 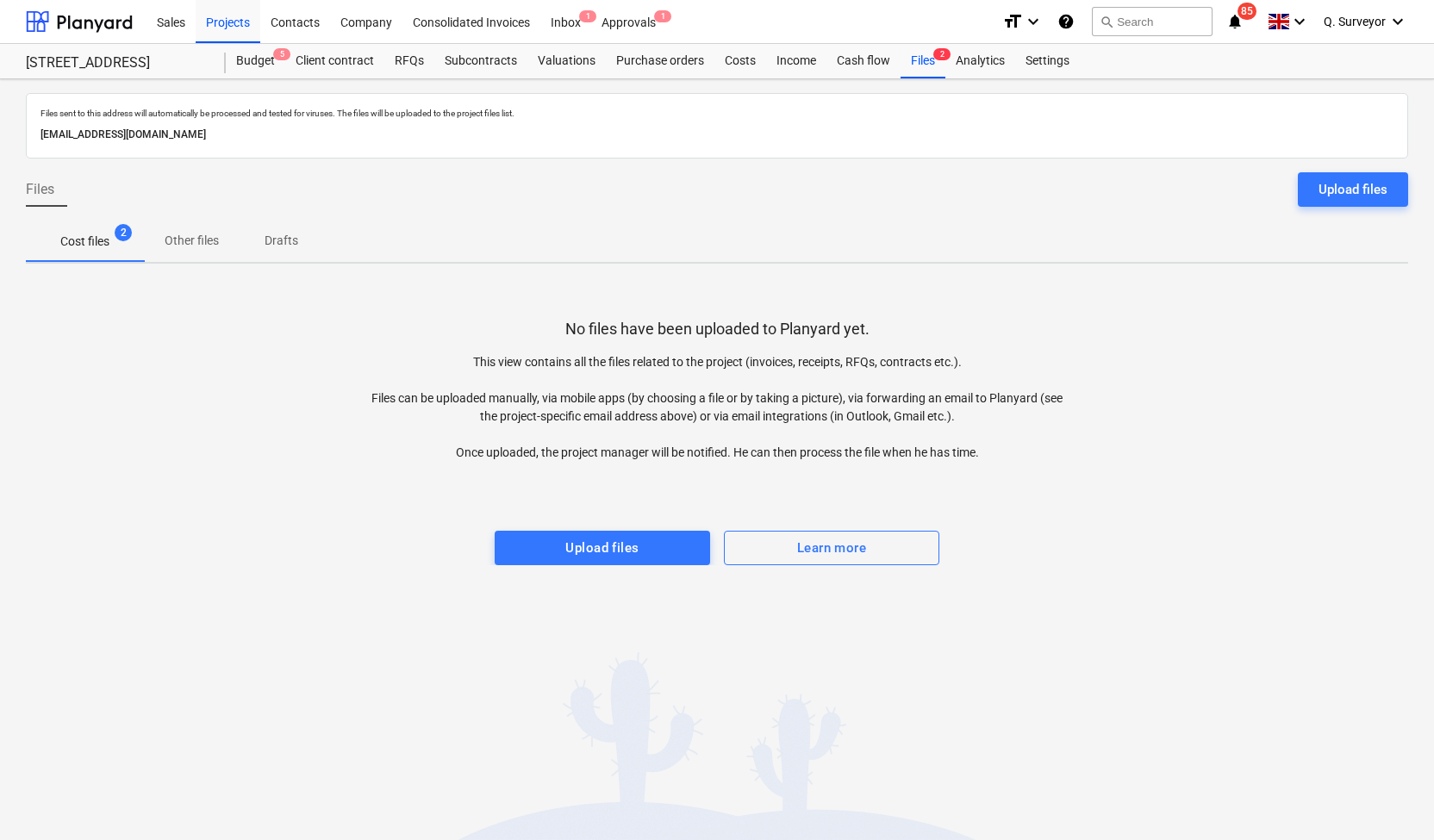 I want to click on a: Budget5, so click(x=255, y=61).